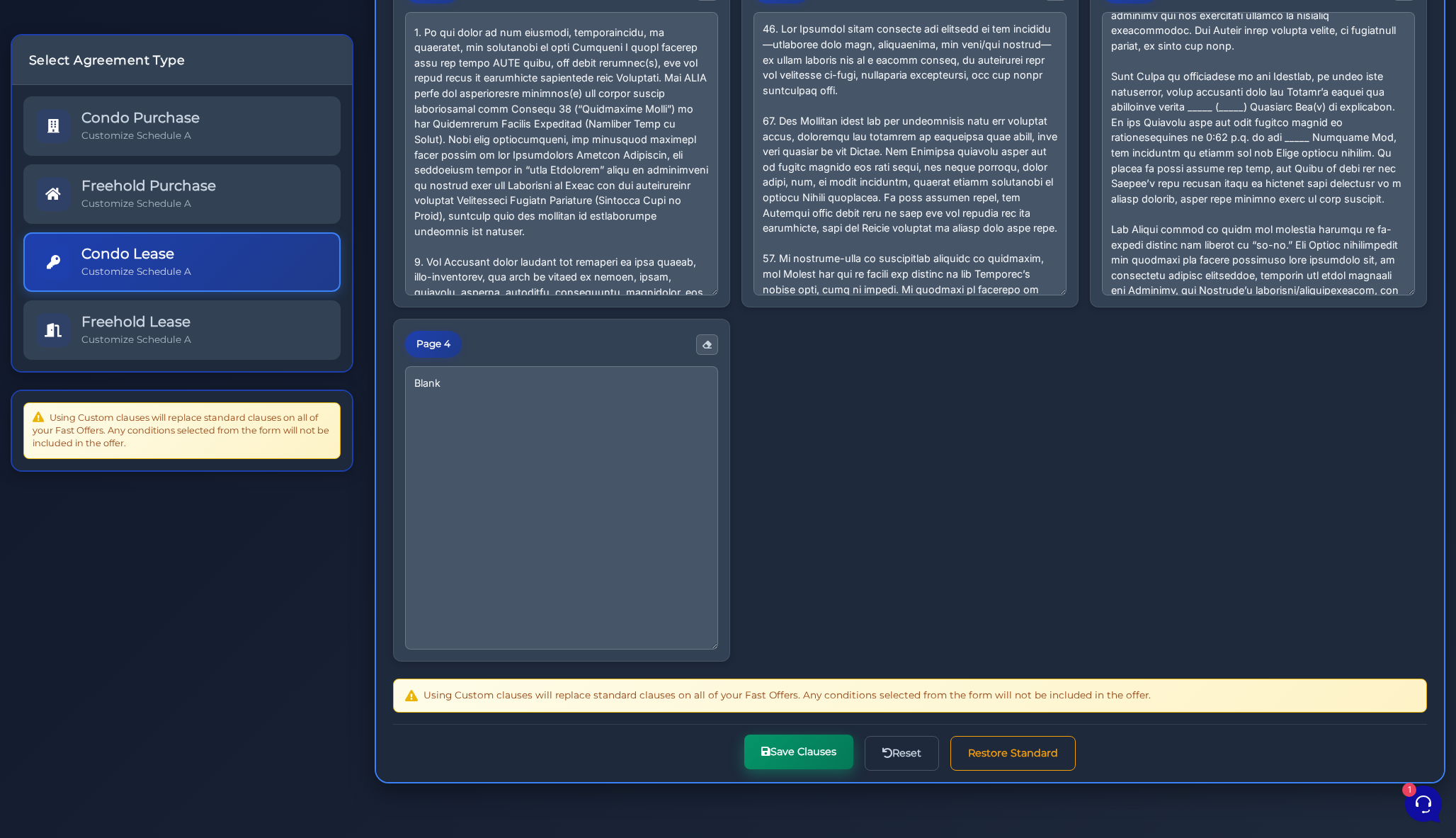  What do you see at coordinates (37, 117) in the screenshot?
I see `img: dark` at bounding box center [37, 117].